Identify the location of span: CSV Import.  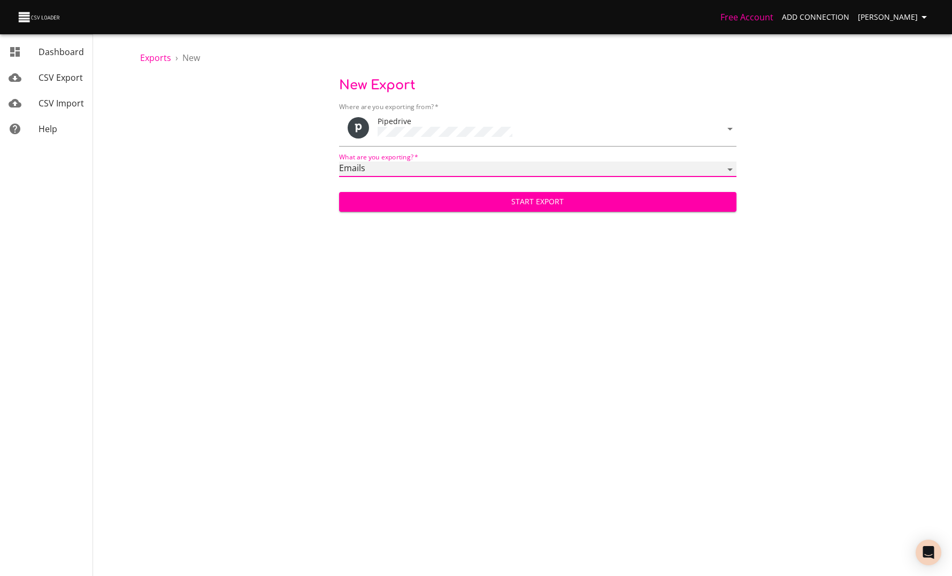
(61, 103).